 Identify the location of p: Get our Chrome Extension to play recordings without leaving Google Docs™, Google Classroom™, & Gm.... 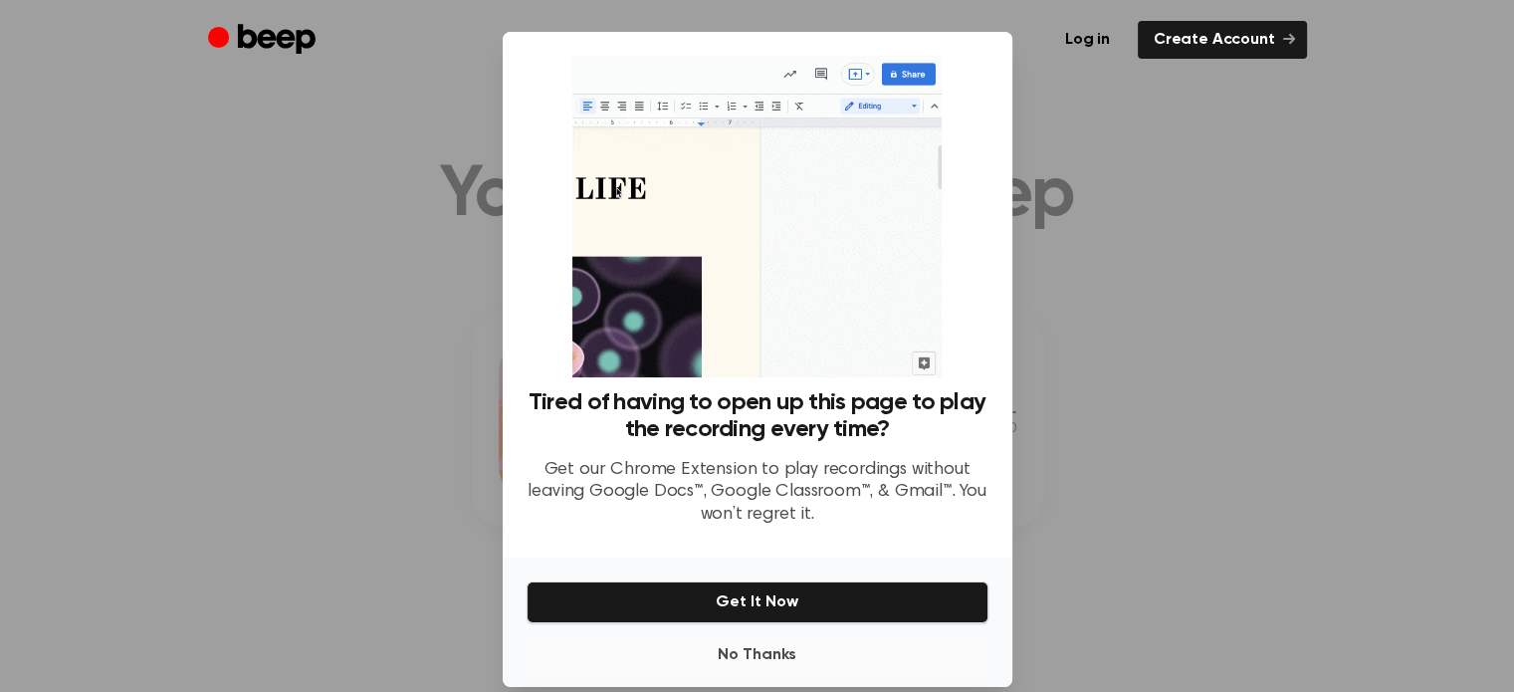
(758, 493).